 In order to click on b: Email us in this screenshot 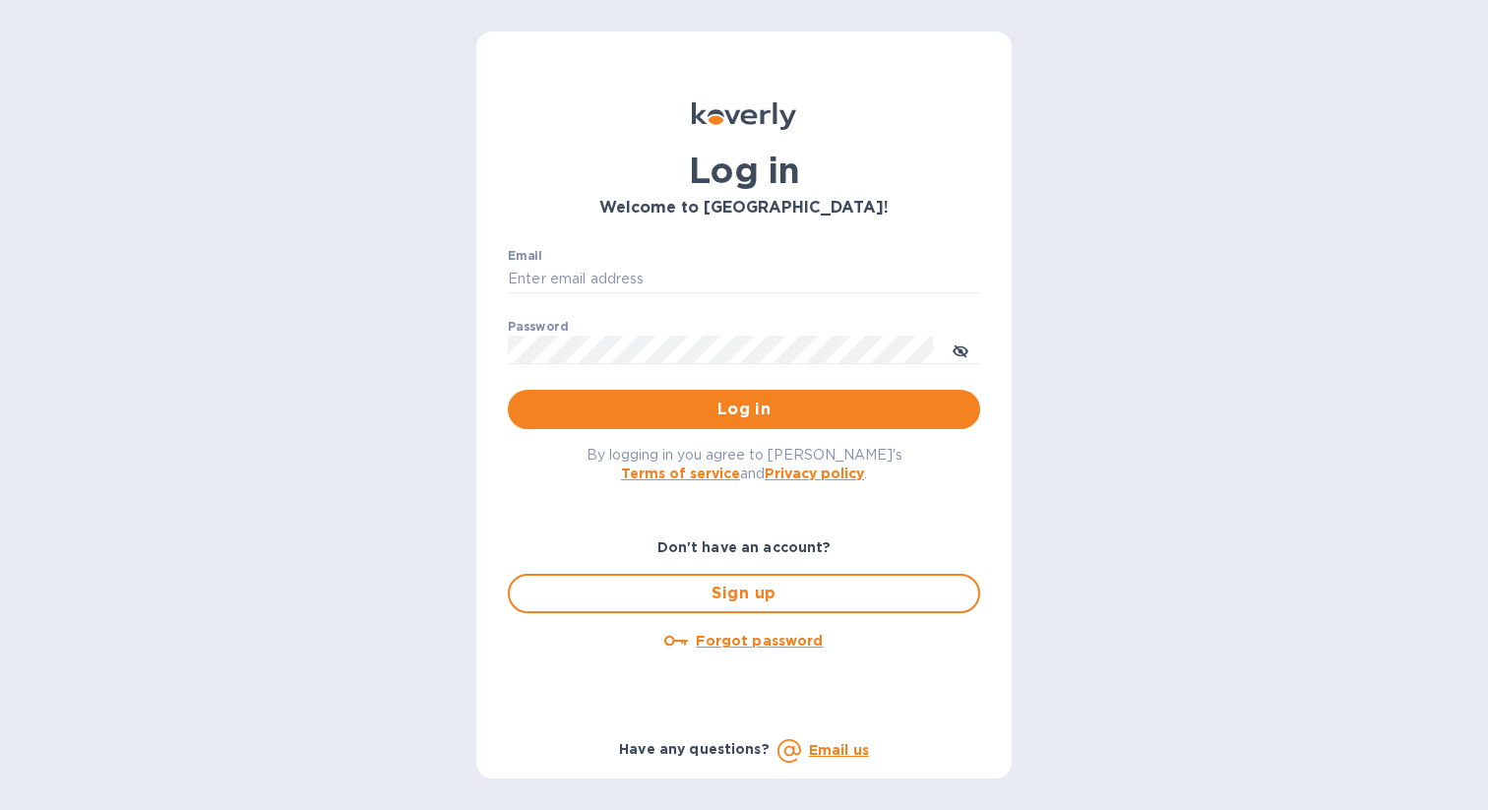, I will do `click(839, 750)`.